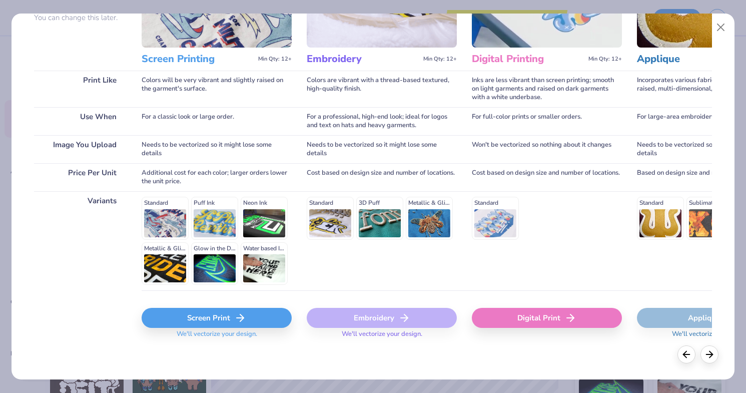  Describe the element at coordinates (547, 121) in the screenshot. I see `div: For full-color prints or smaller orders.` at that location.